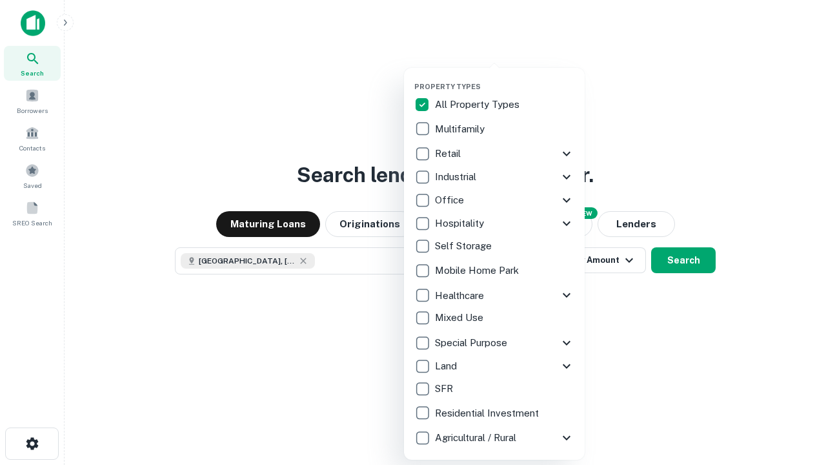  I want to click on p: Healthcare, so click(461, 296).